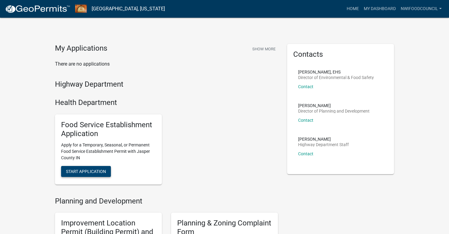  Describe the element at coordinates (81, 9) in the screenshot. I see `img: Jasper County, Indiana` at that location.